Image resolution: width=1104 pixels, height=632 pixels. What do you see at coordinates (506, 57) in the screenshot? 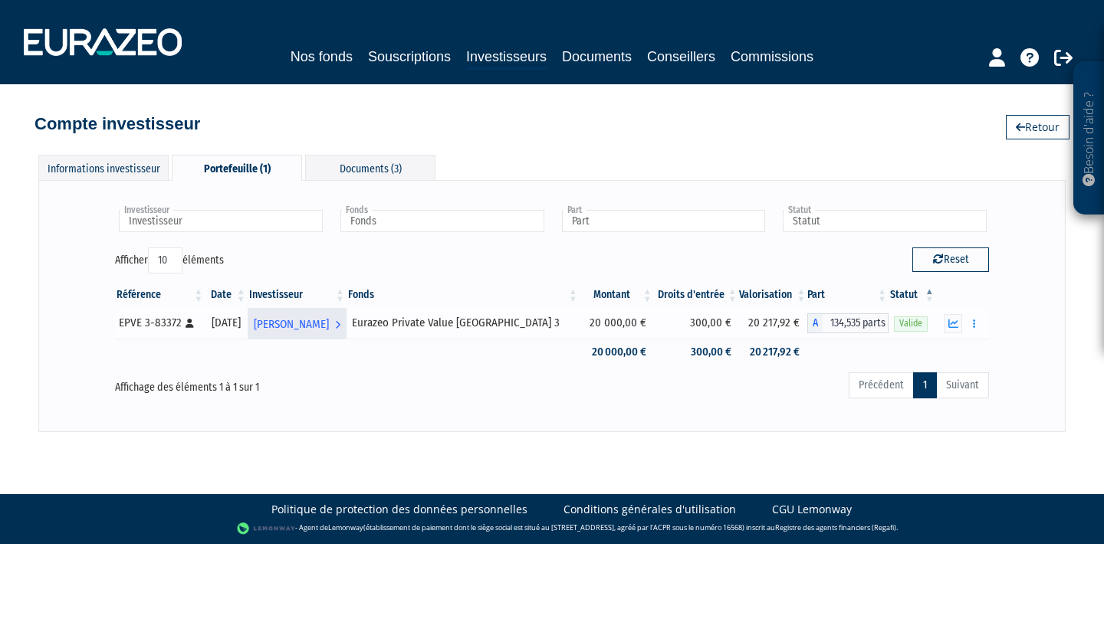
I see `a: Investisseurs` at bounding box center [506, 57].